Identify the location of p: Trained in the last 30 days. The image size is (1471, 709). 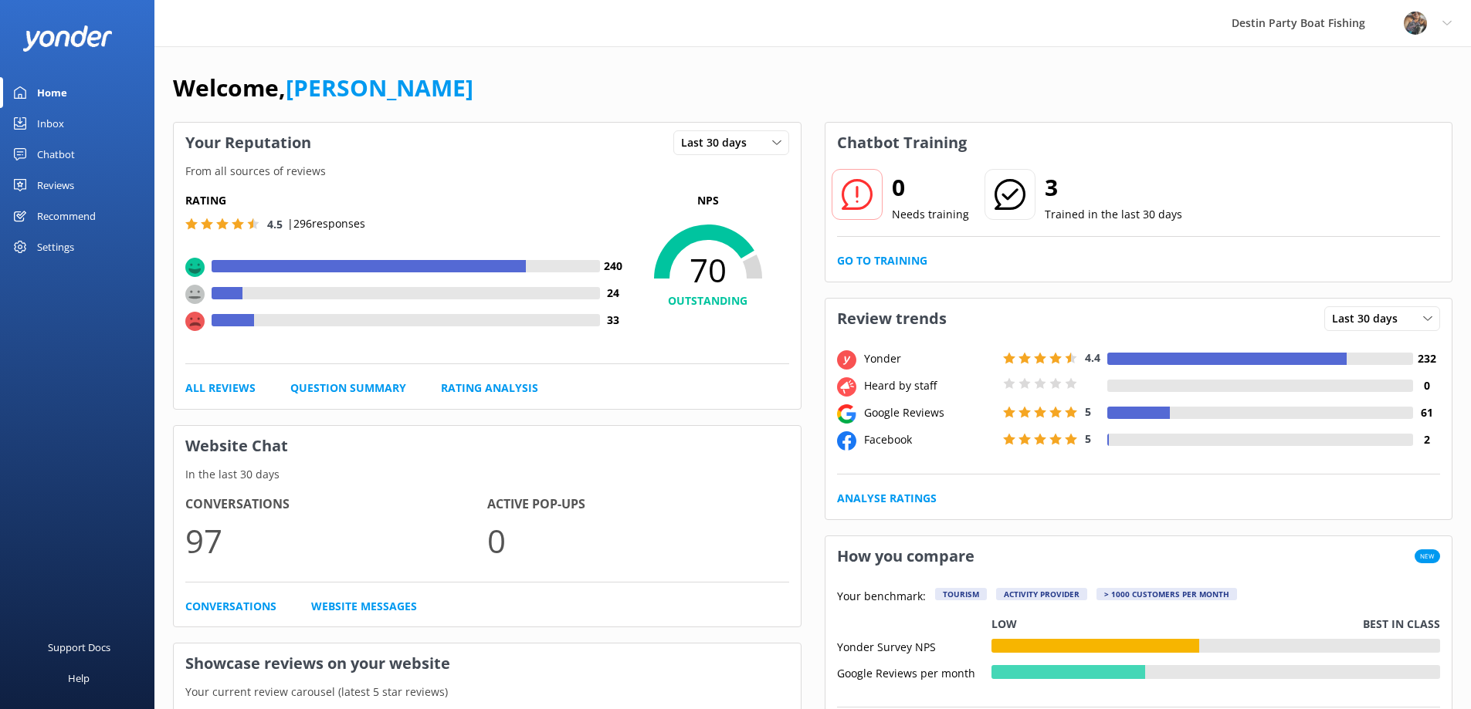
(1113, 215).